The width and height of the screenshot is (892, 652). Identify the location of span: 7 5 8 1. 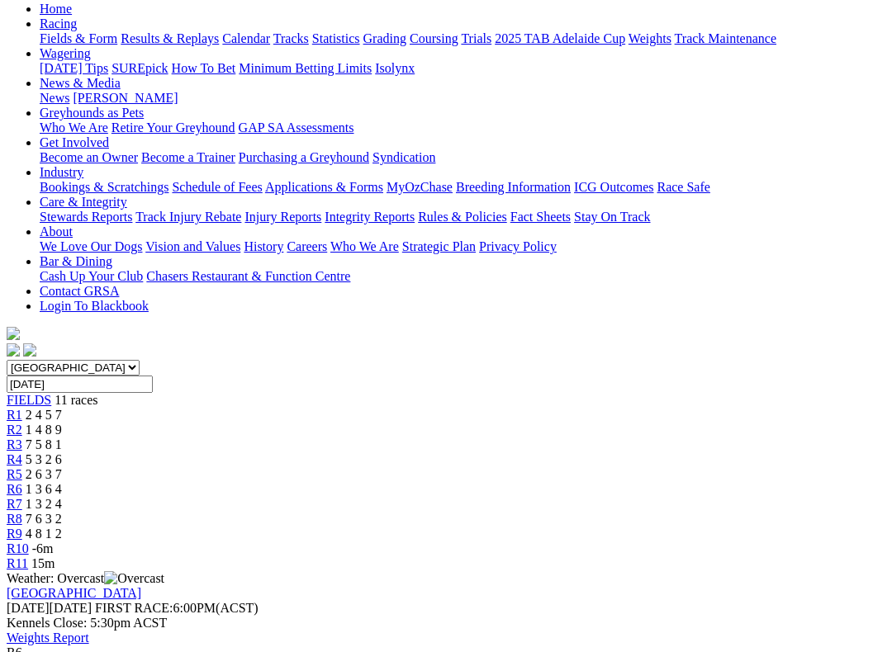
(44, 444).